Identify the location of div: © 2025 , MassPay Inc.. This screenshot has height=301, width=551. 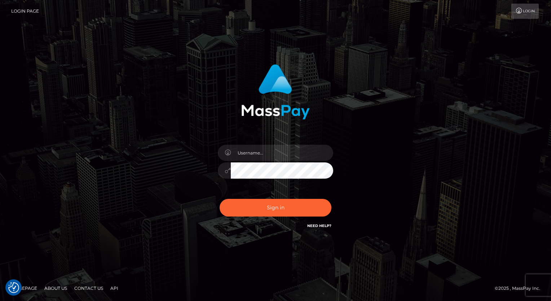
(520, 288).